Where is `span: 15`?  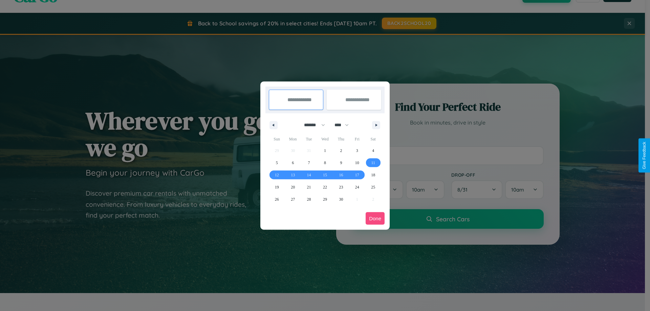
span: 15 is located at coordinates (325, 175).